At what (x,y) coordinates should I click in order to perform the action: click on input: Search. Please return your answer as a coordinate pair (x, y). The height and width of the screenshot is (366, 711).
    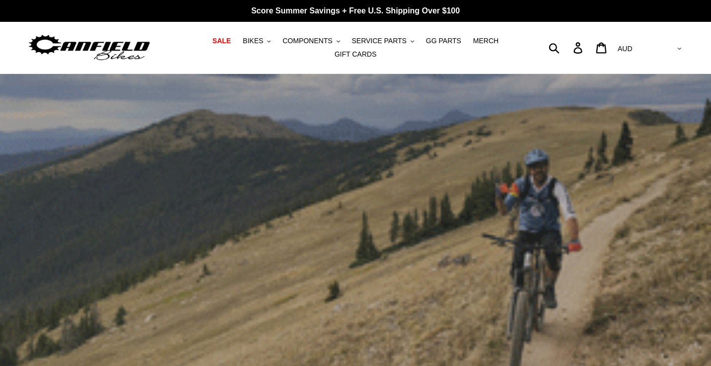
    Looking at the image, I should click on (566, 48).